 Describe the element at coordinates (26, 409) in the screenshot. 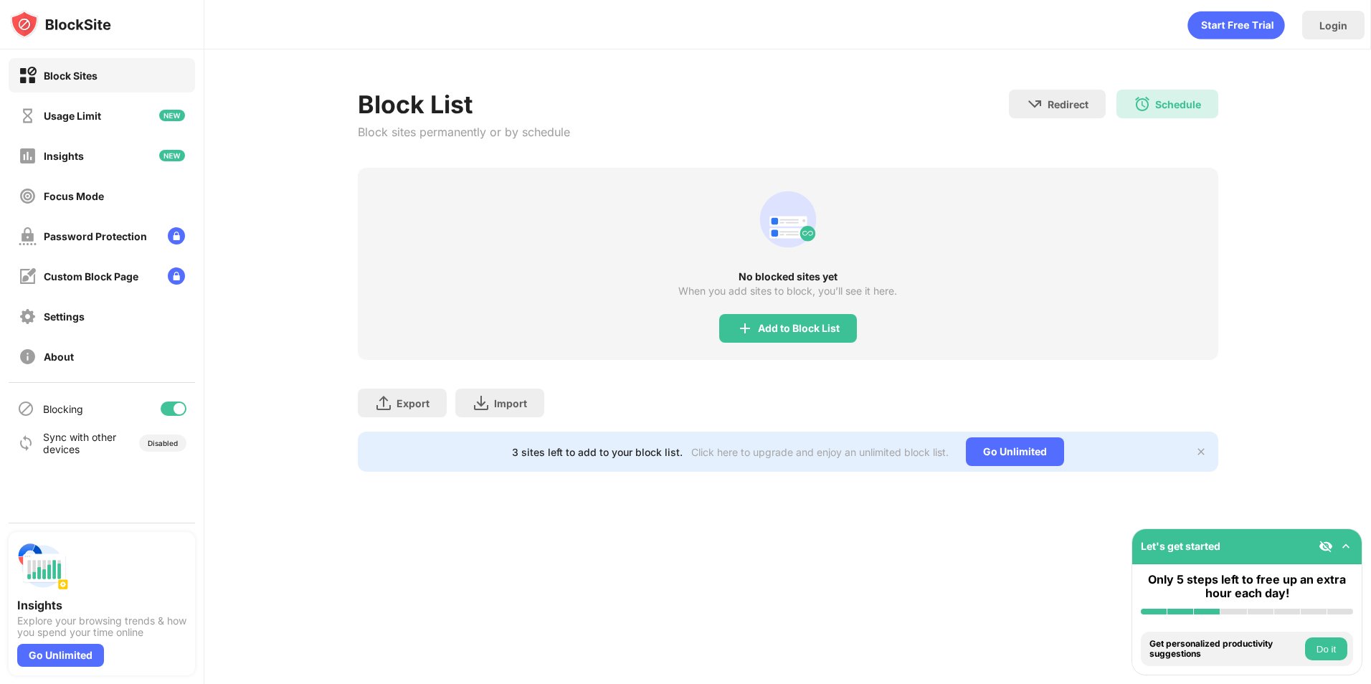

I see `img: blocking-icon.svg` at that location.